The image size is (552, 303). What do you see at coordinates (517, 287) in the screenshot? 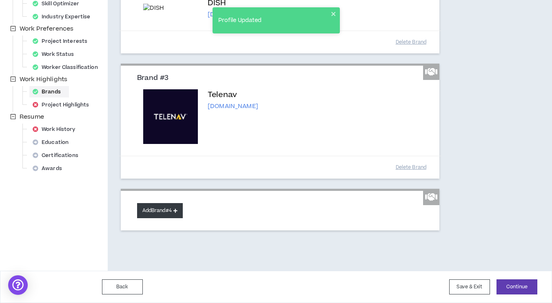
I see `button: Continue` at bounding box center [517, 287].